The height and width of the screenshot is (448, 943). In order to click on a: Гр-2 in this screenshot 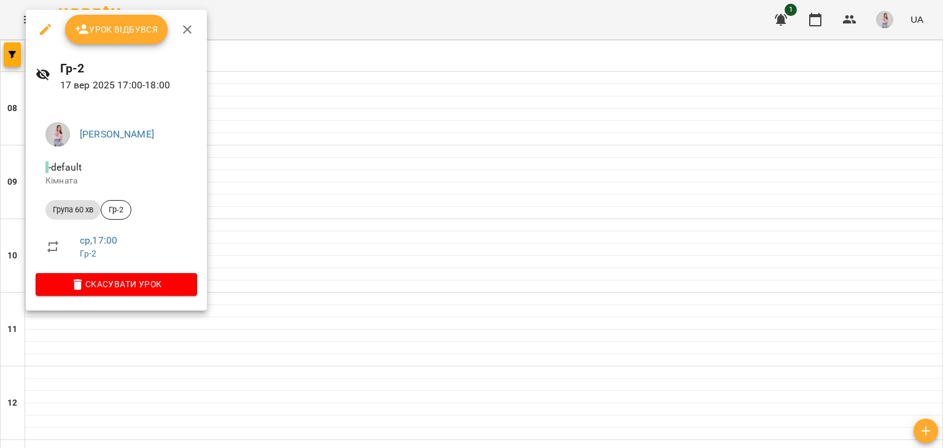, I will do `click(88, 254)`.